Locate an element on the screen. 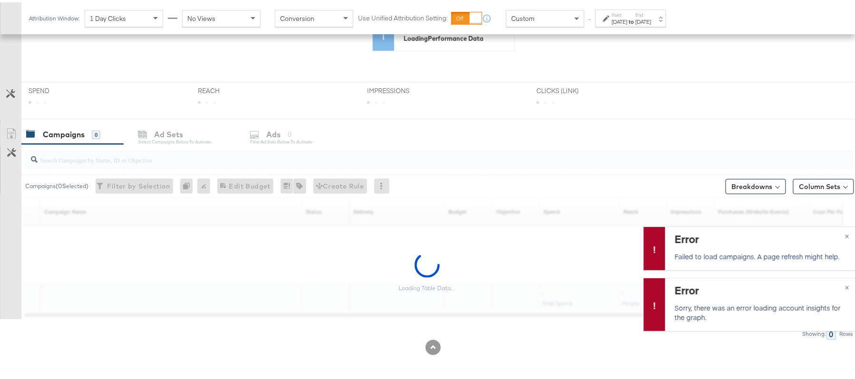  label: Use Unified Attribution Setting: is located at coordinates (403, 16).